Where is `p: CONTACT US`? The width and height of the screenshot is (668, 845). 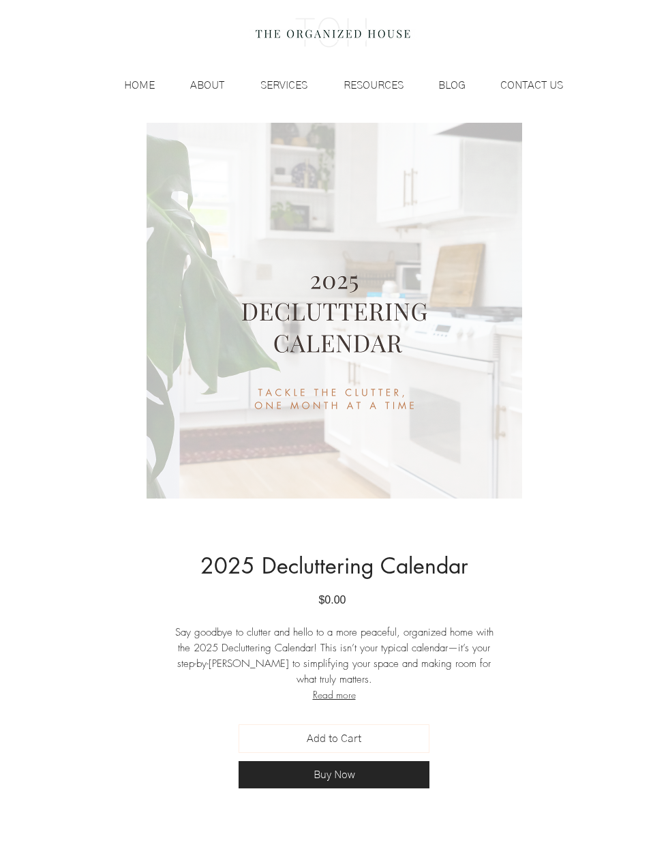
p: CONTACT US is located at coordinates (532, 85).